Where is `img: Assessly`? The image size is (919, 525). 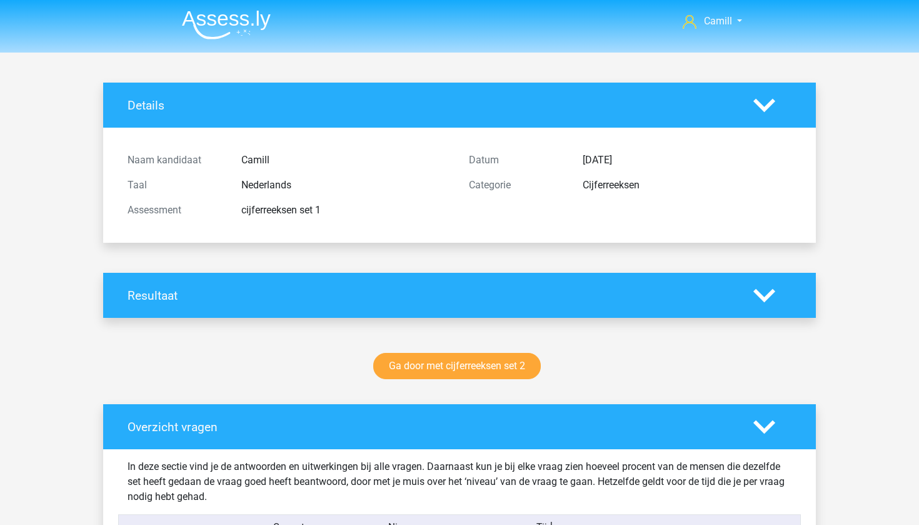
img: Assessly is located at coordinates (226, 24).